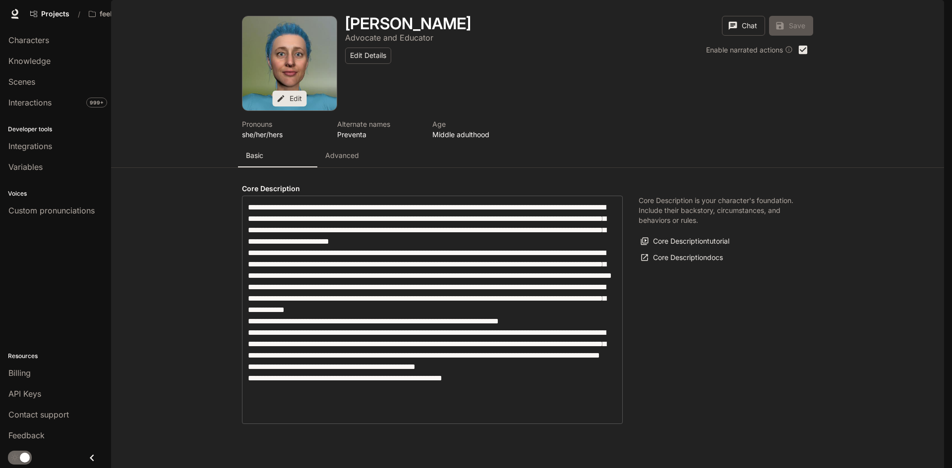  What do you see at coordinates (432, 189) in the screenshot?
I see `h4: Core Description` at bounding box center [432, 189].